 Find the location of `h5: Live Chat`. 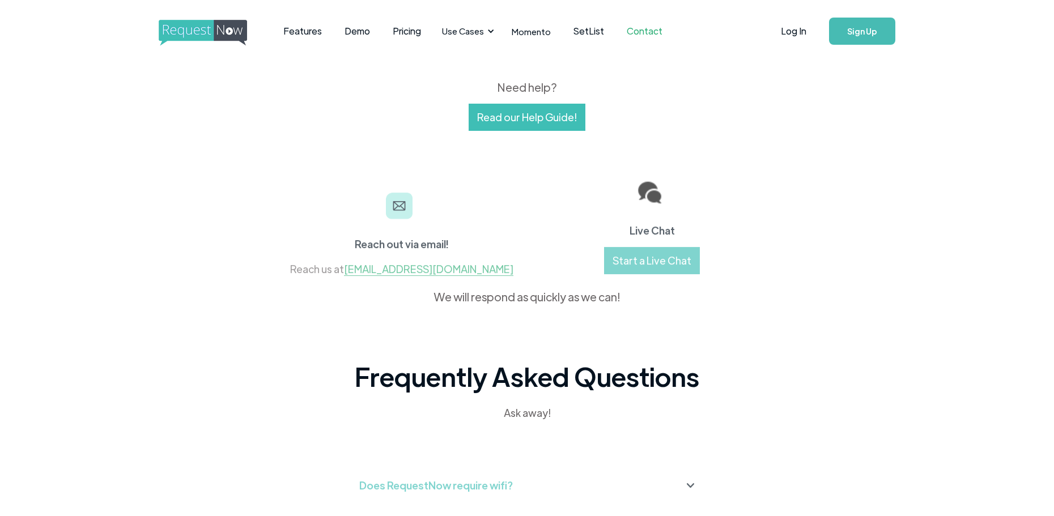

h5: Live Chat is located at coordinates (652, 231).